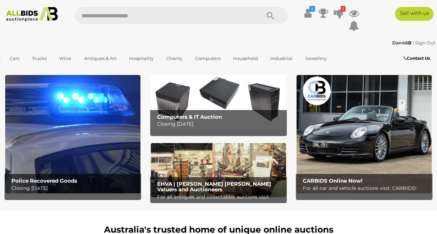 This screenshot has width=437, height=234. Describe the element at coordinates (418, 58) in the screenshot. I see `a: Contact Us` at that location.